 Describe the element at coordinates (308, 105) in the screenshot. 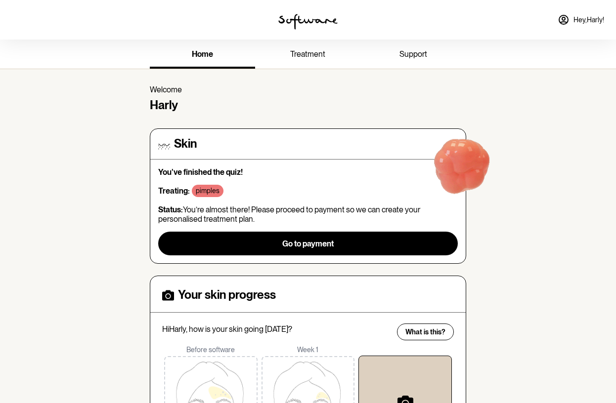

I see `h4: Harly` at that location.